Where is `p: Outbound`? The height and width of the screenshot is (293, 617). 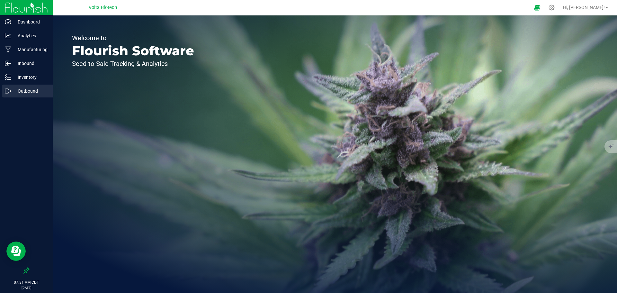 p: Outbound is located at coordinates (31, 91).